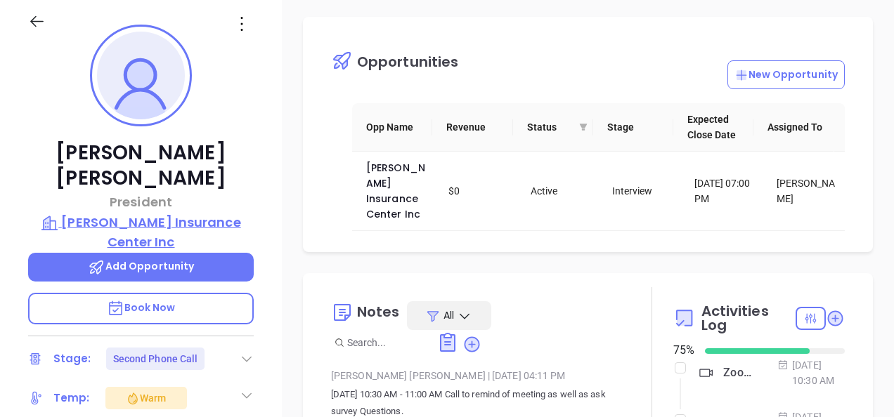  Describe the element at coordinates (643, 191) in the screenshot. I see `div: Interview` at that location.